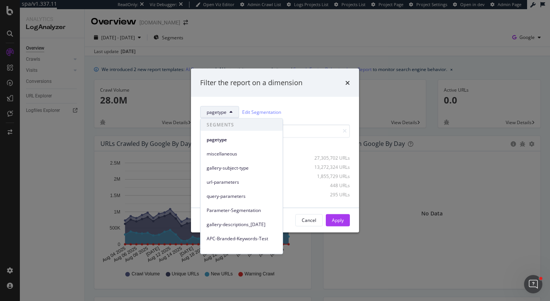 The width and height of the screenshot is (550, 301). Describe the element at coordinates (331, 158) in the screenshot. I see `div: 27,305,702 URLs` at that location.